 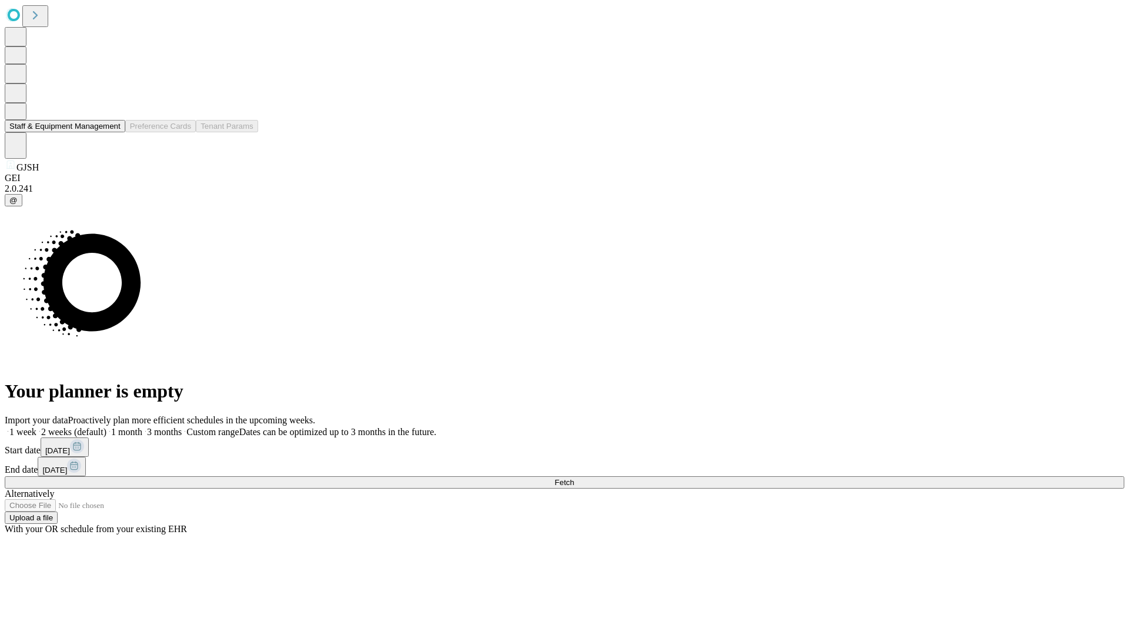 What do you see at coordinates (31, 518) in the screenshot?
I see `button: Upload a file` at bounding box center [31, 518].